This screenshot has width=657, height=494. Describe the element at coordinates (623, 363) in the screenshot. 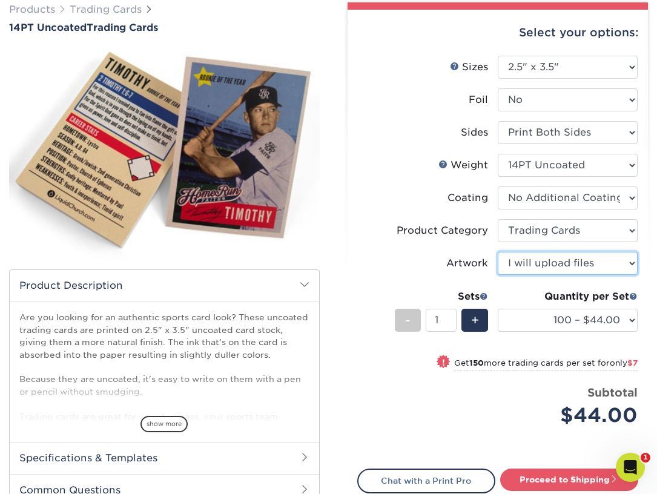

I see `span: only` at that location.